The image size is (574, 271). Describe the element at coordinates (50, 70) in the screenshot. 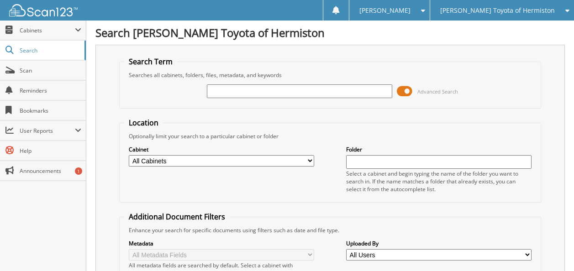

I see `span: Scan` at that location.